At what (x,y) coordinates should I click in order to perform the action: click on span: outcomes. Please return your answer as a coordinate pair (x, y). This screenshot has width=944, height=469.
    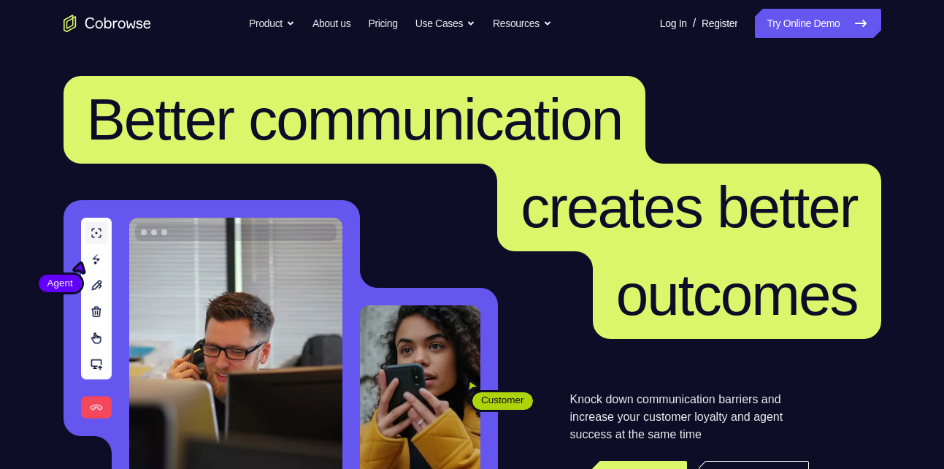
    Looking at the image, I should click on (737, 294).